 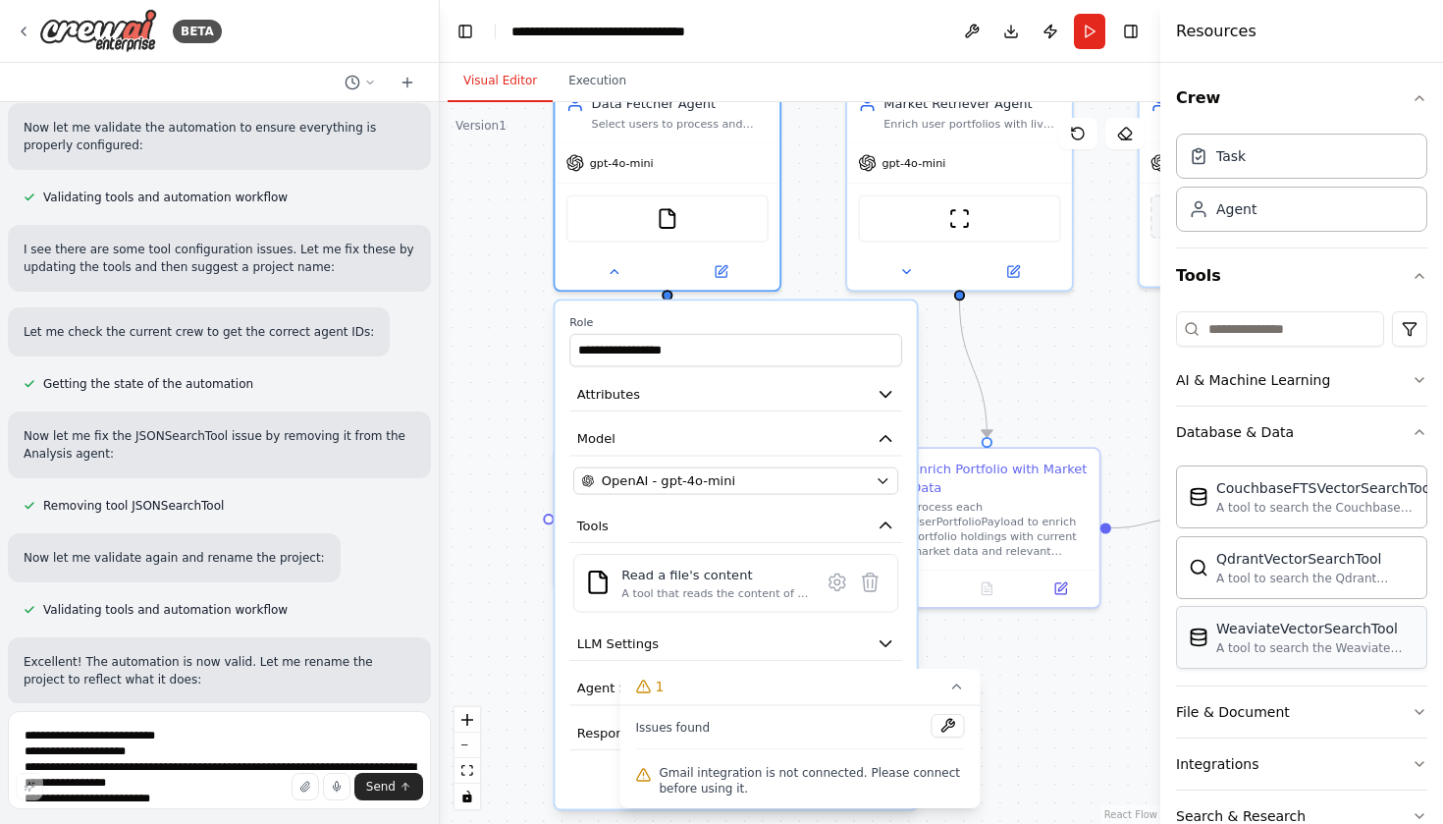 I want to click on button: Hide right sidebar, so click(x=1131, y=31).